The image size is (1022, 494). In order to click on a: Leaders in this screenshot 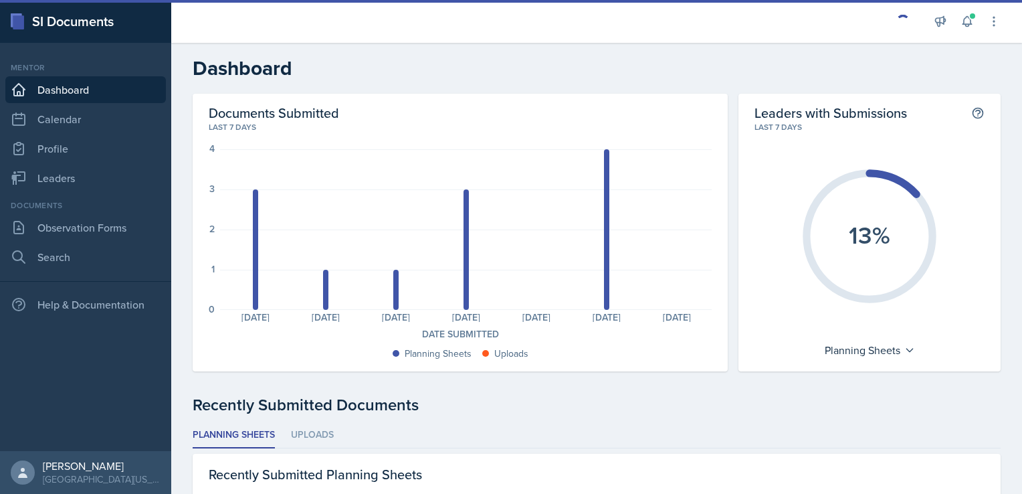, I will do `click(86, 178)`.